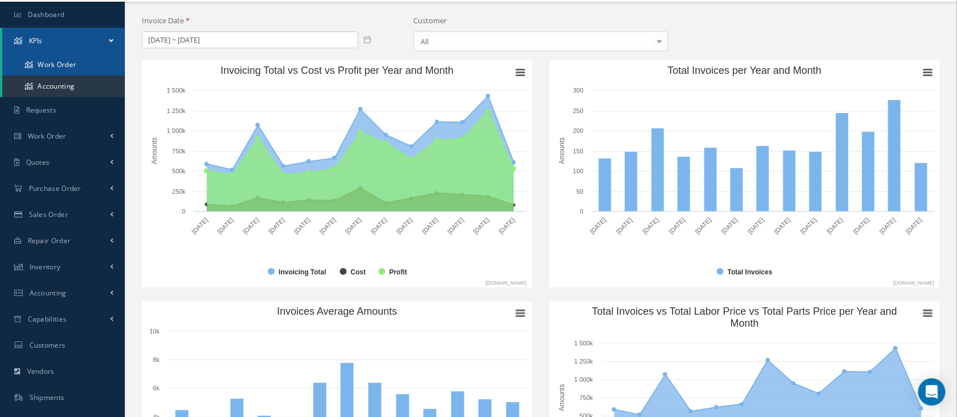 This screenshot has height=417, width=957. What do you see at coordinates (55, 188) in the screenshot?
I see `span: Purchase Order` at bounding box center [55, 188].